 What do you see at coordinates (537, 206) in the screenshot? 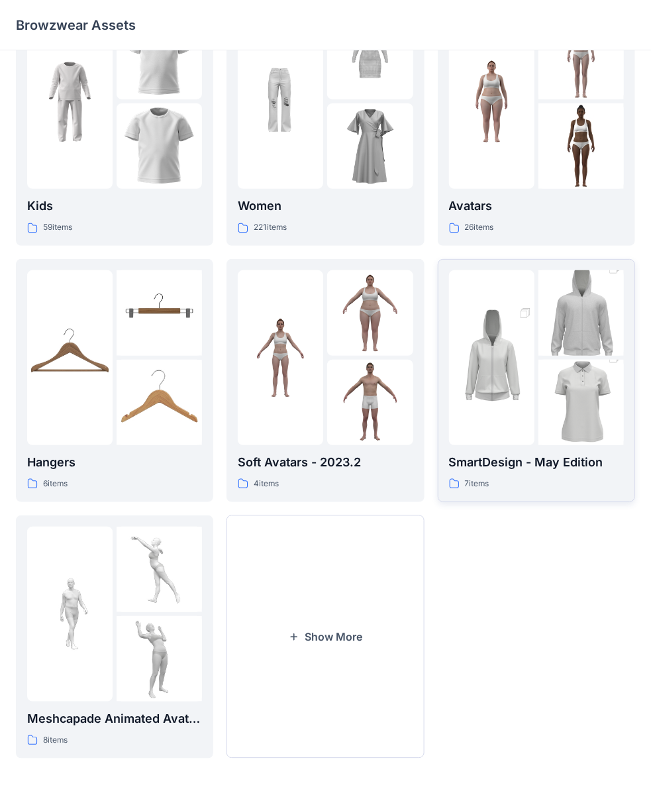
I see `p: Avatars` at bounding box center [537, 206].